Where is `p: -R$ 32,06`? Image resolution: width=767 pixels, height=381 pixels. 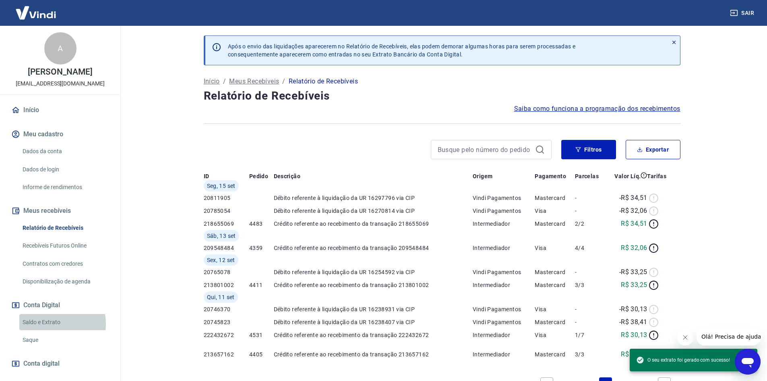 p: -R$ 32,06 is located at coordinates (634, 211).